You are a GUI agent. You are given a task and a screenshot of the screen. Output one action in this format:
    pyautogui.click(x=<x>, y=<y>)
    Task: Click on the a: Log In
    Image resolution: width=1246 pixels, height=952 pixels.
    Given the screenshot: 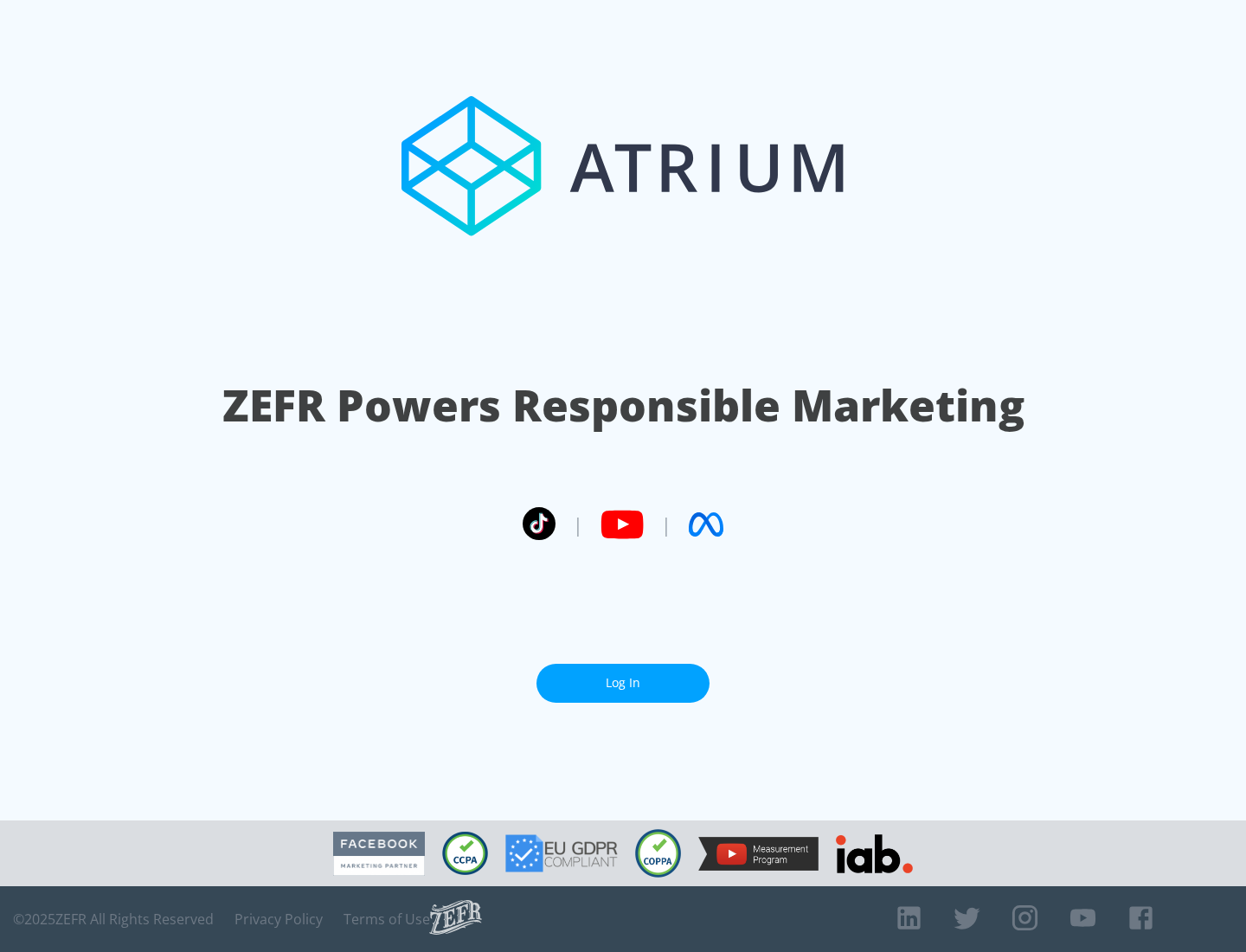 What is the action you would take?
    pyautogui.click(x=623, y=682)
    